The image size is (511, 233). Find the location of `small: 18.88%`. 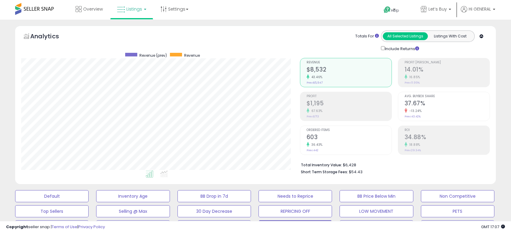

small: 18.88% is located at coordinates (413, 145).